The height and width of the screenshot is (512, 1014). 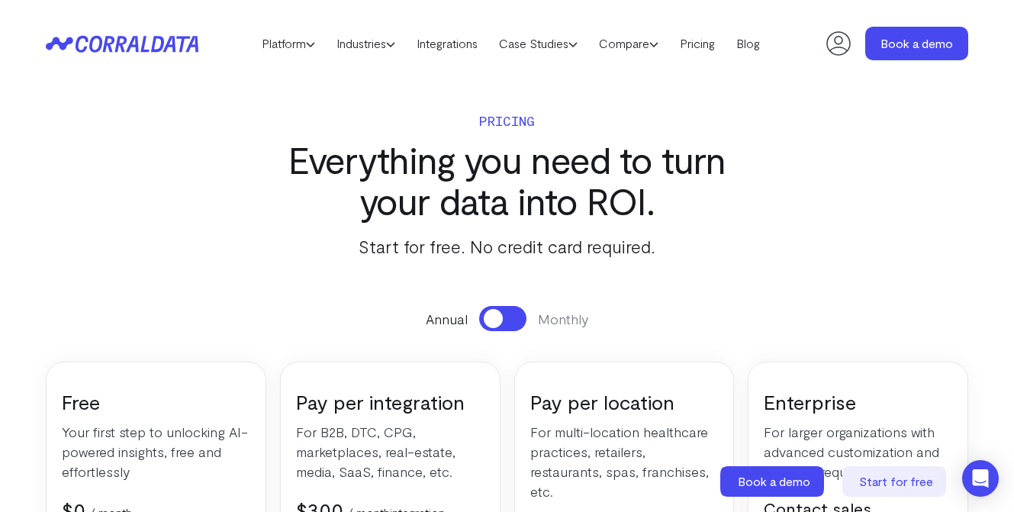 What do you see at coordinates (563, 319) in the screenshot?
I see `span: Monthly` at bounding box center [563, 319].